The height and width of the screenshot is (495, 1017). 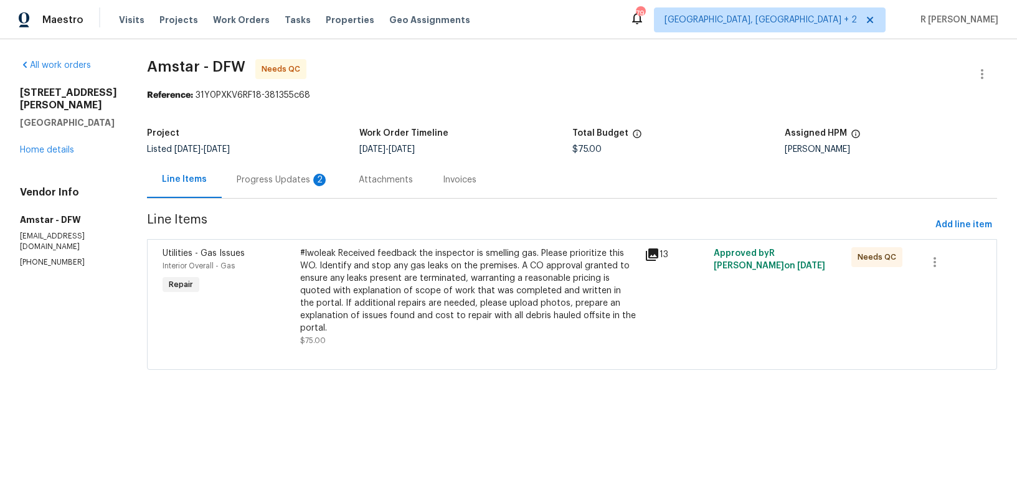 I want to click on h5: Work Order Timeline, so click(x=404, y=133).